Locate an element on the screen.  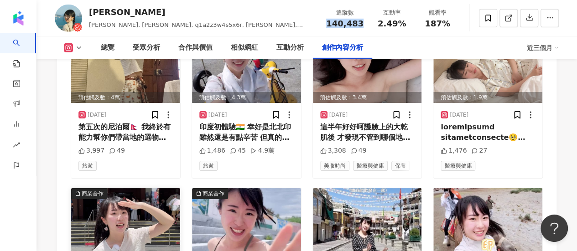
img: logo icon is located at coordinates (18, 18).